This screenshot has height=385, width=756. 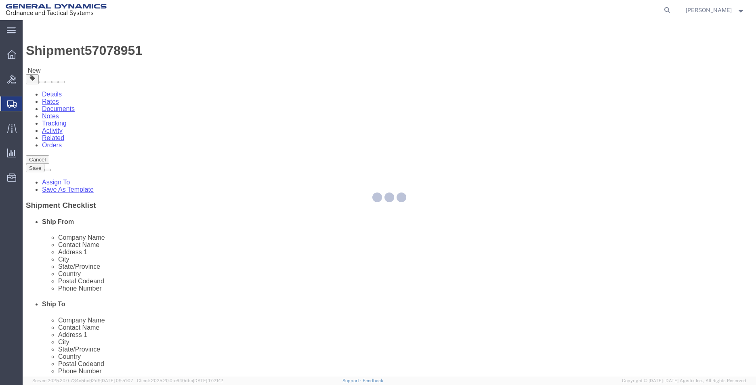 I want to click on span: LaShirl Montgomery, so click(x=708, y=10).